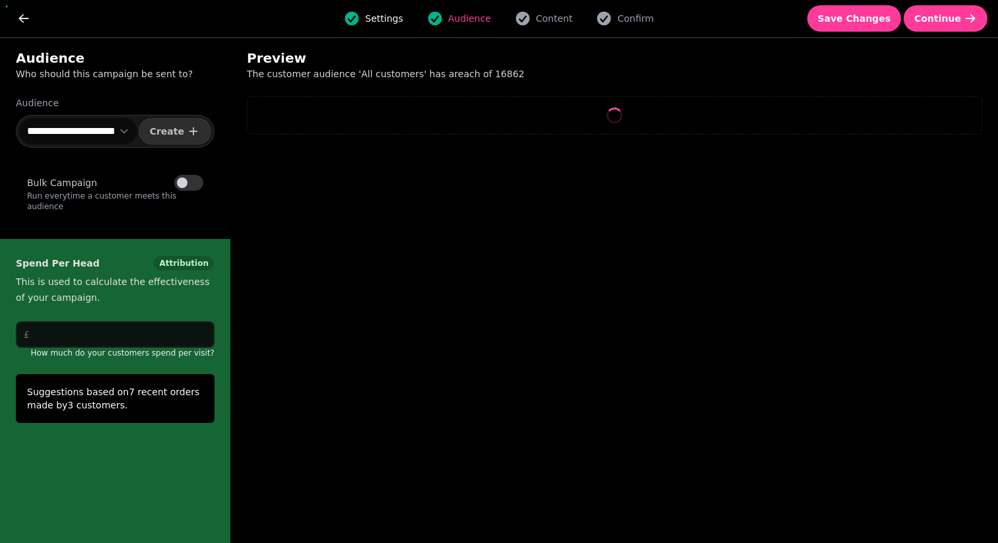  I want to click on div: Attribution, so click(183, 263).